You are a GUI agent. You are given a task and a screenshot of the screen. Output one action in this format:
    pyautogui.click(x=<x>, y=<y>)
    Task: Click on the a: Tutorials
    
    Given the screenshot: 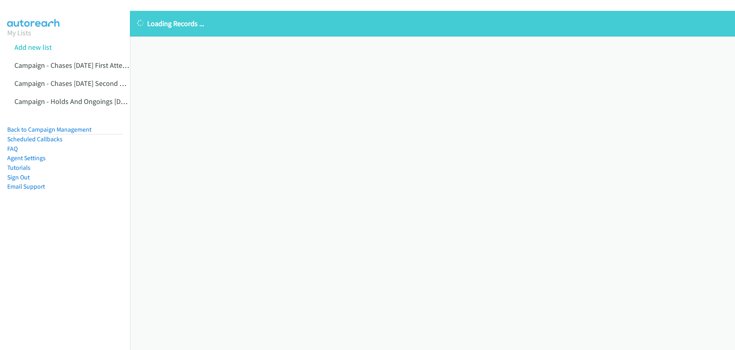 What is the action you would take?
    pyautogui.click(x=19, y=167)
    